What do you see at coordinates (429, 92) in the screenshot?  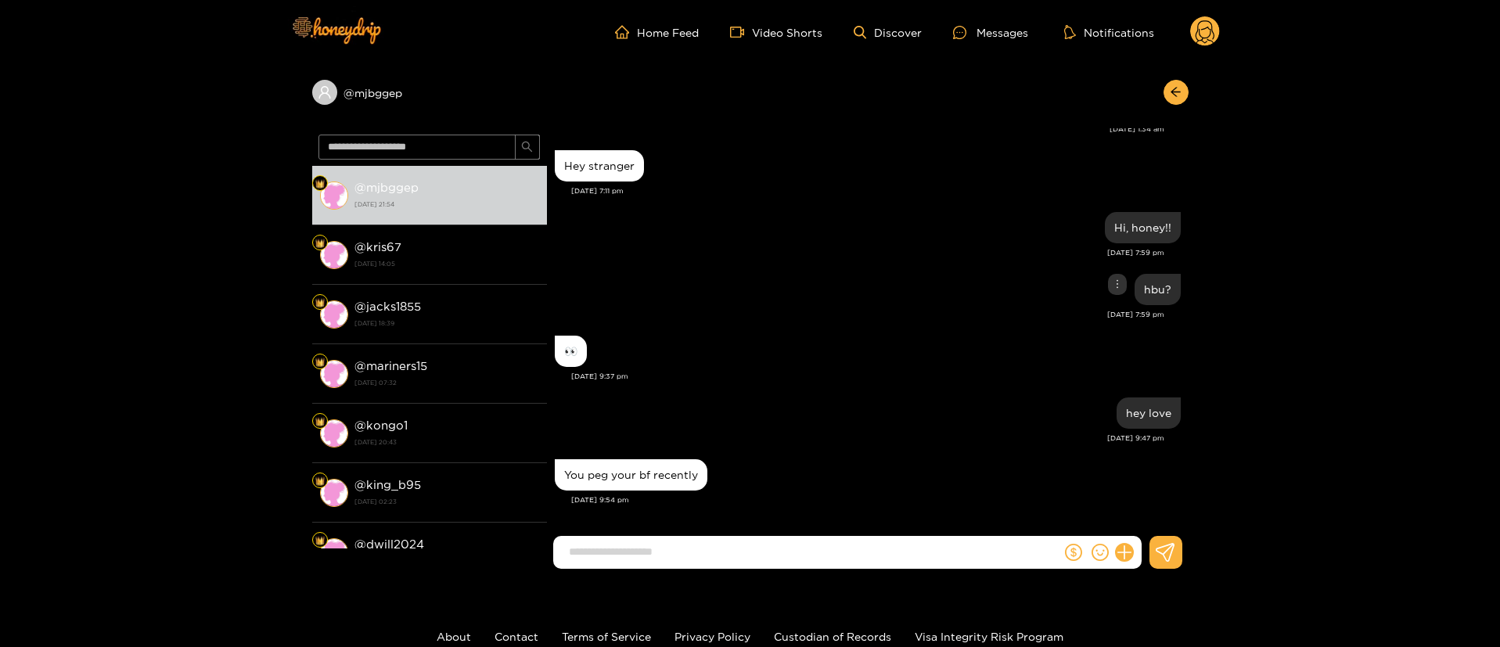 I see `div: @mjbggep` at bounding box center [429, 92].